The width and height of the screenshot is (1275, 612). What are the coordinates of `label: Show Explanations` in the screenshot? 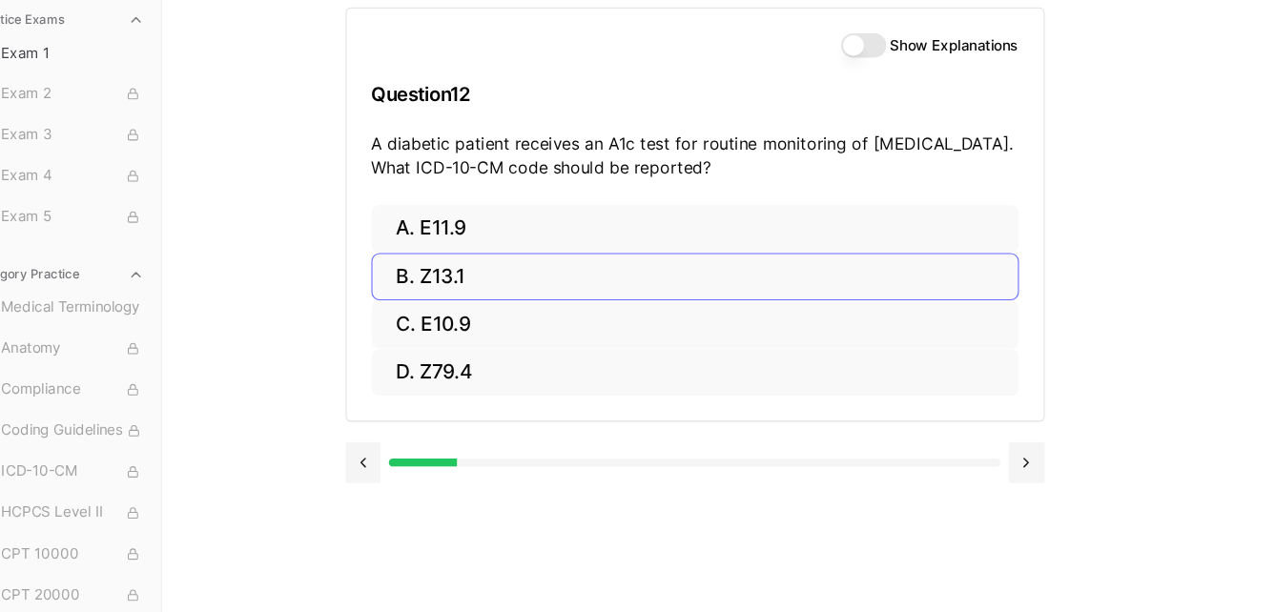 It's located at (926, 66).